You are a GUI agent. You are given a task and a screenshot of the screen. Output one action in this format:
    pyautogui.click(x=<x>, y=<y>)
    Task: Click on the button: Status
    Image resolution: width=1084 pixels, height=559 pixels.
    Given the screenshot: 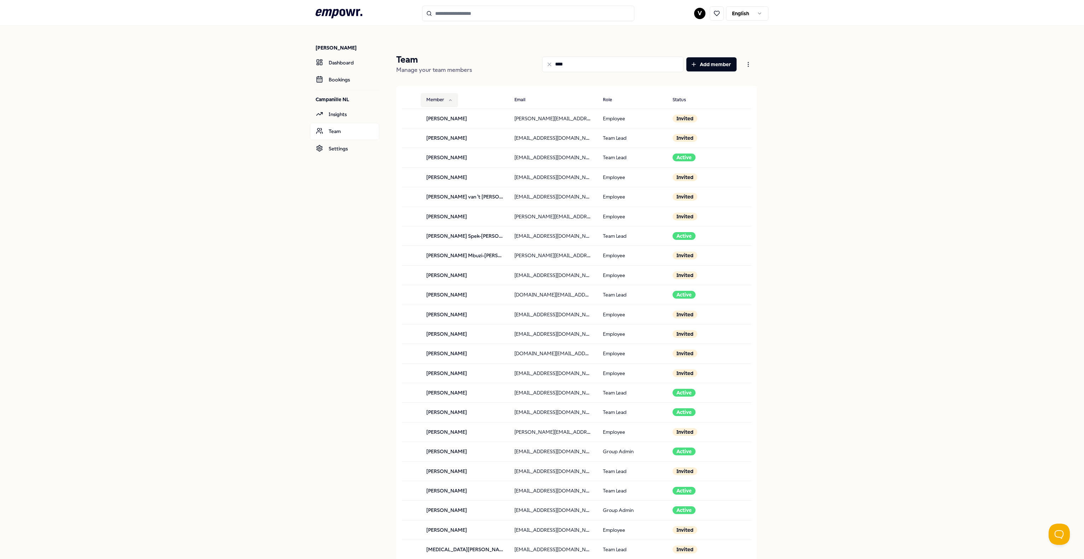 What is the action you would take?
    pyautogui.click(x=683, y=100)
    